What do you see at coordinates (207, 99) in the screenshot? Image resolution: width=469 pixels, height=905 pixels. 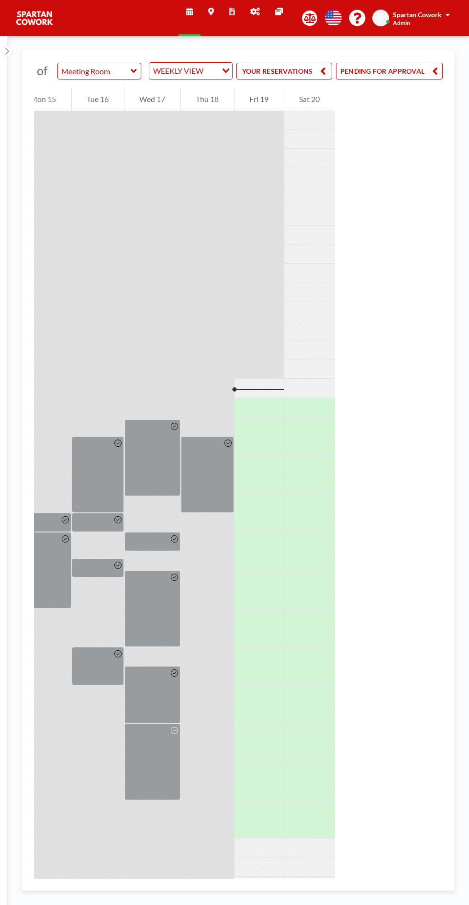 I see `div: Thu 18` at bounding box center [207, 99].